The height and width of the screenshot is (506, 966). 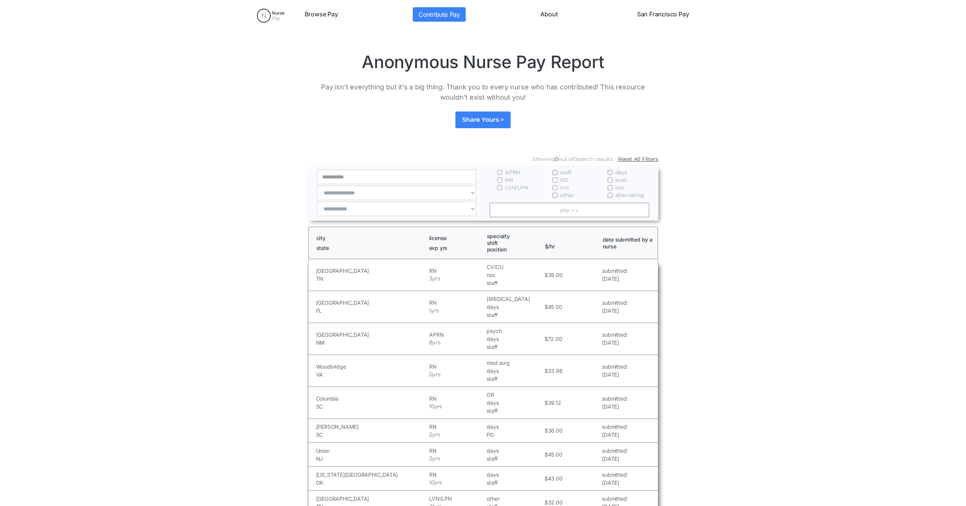 What do you see at coordinates (454, 238) in the screenshot?
I see `h1: license` at bounding box center [454, 238].